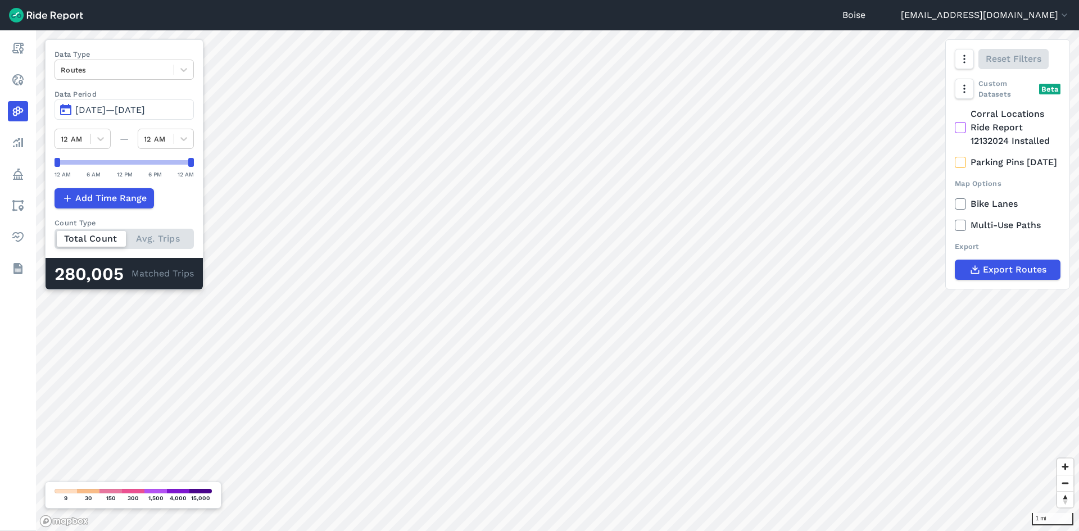  Describe the element at coordinates (854, 15) in the screenshot. I see `a: Boise` at that location.